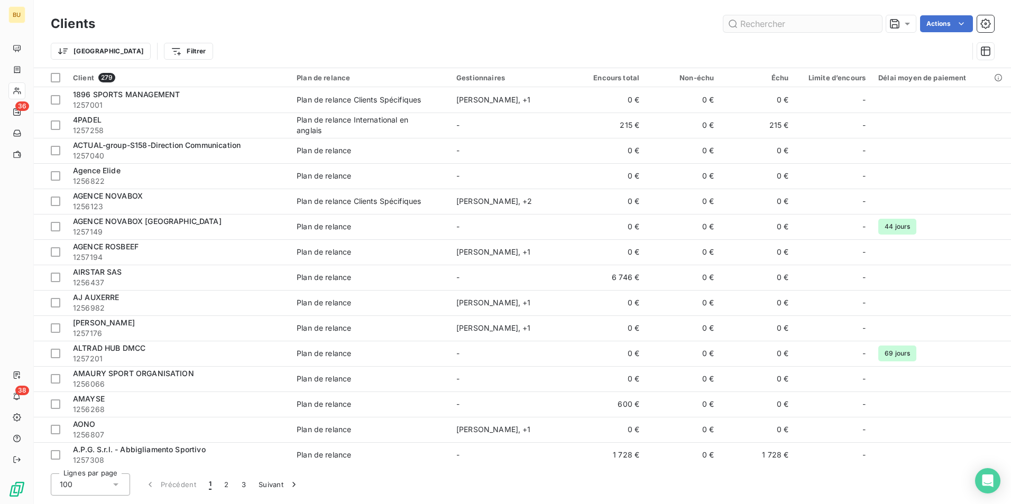  Describe the element at coordinates (73, 24) in the screenshot. I see `h3: Clients` at that location.